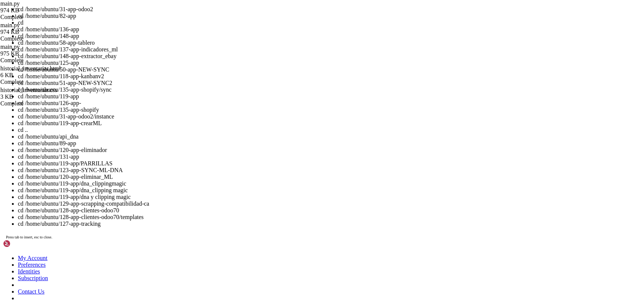  What do you see at coordinates (272, 164) in the screenshot?
I see `x-row: New release '24.04.3 LTS' available.` at bounding box center [272, 164].